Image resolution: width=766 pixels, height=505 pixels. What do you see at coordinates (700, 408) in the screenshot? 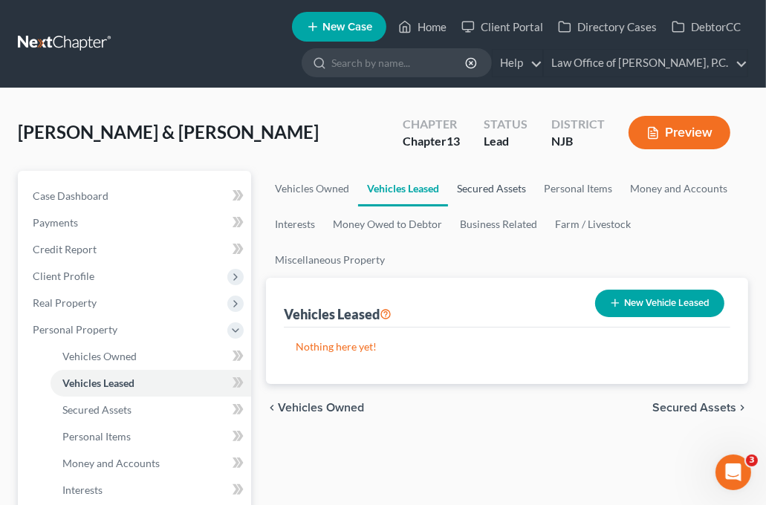
I see `button: Secured Assets chevron_right` at bounding box center [700, 408].